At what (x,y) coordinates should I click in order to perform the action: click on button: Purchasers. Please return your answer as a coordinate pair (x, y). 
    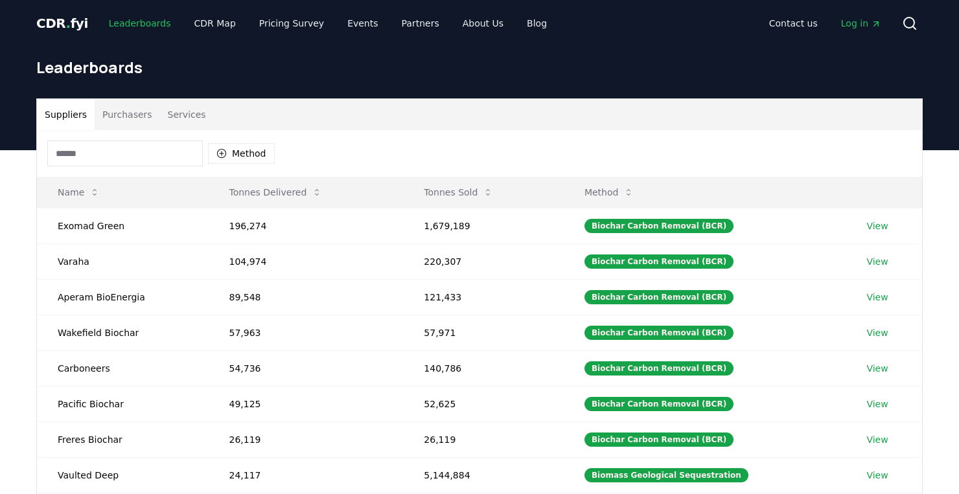
    Looking at the image, I should click on (127, 115).